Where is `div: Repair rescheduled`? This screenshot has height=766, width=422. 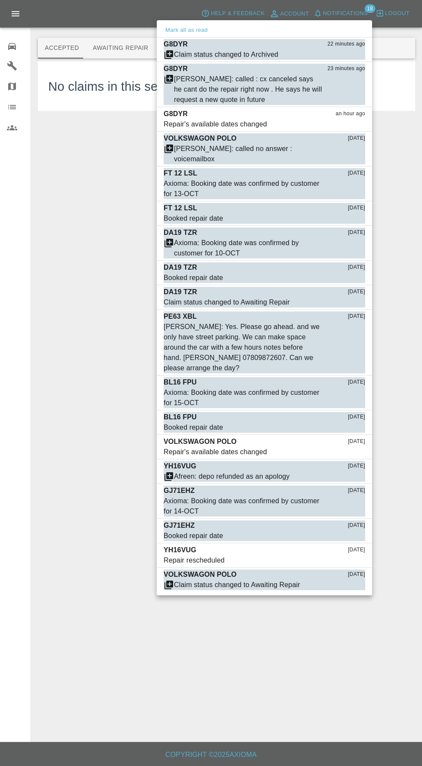
div: Repair rescheduled is located at coordinates (194, 561).